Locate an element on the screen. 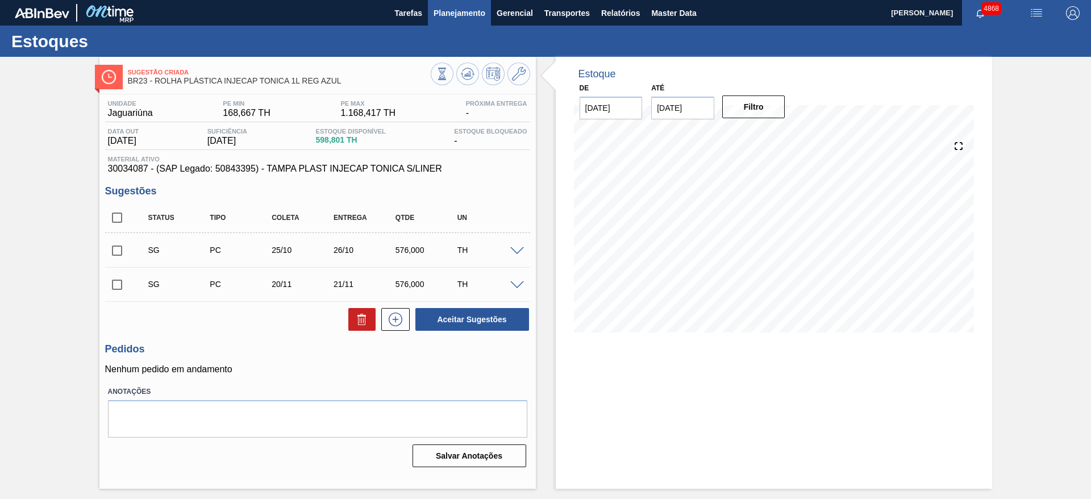  span: Transportes is located at coordinates (567, 13).